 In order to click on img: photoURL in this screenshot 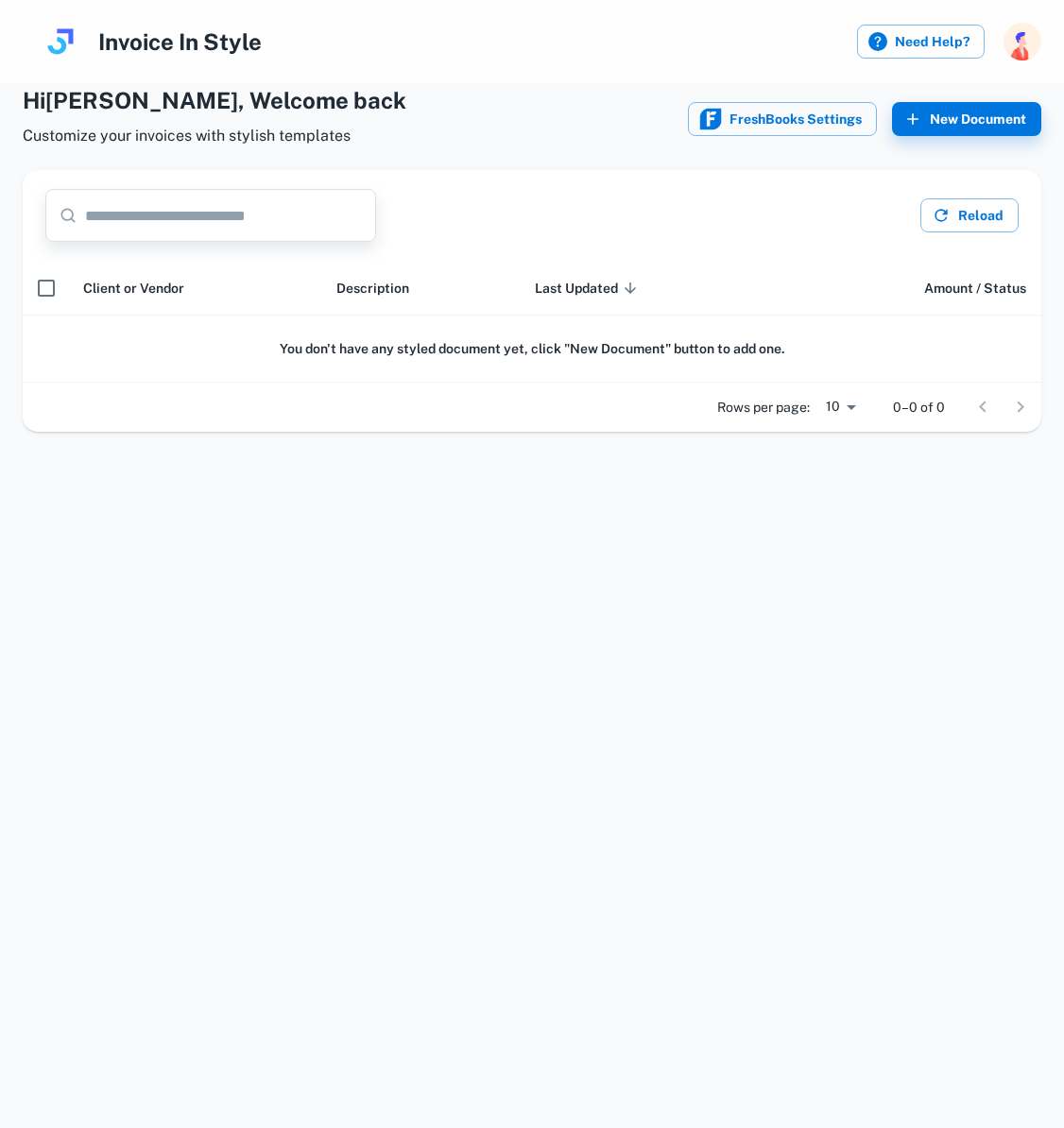, I will do `click(1022, 42)`.